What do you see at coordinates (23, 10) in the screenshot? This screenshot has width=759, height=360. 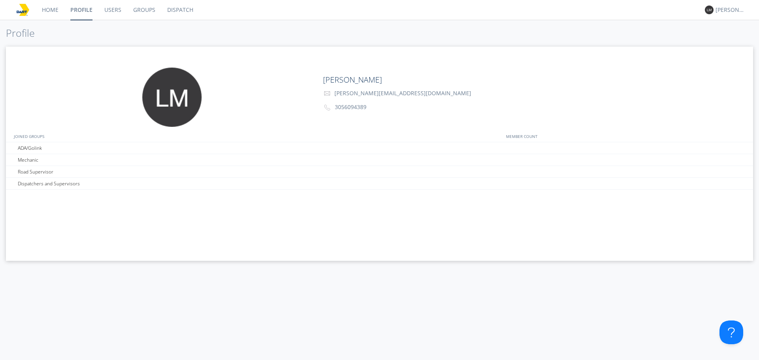 I see `img: 78cd887fa48448738319bff880e8b00c` at bounding box center [23, 10].